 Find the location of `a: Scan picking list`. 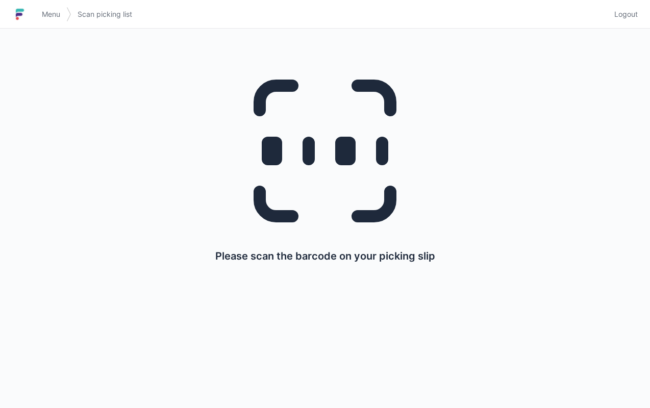

a: Scan picking list is located at coordinates (105, 14).